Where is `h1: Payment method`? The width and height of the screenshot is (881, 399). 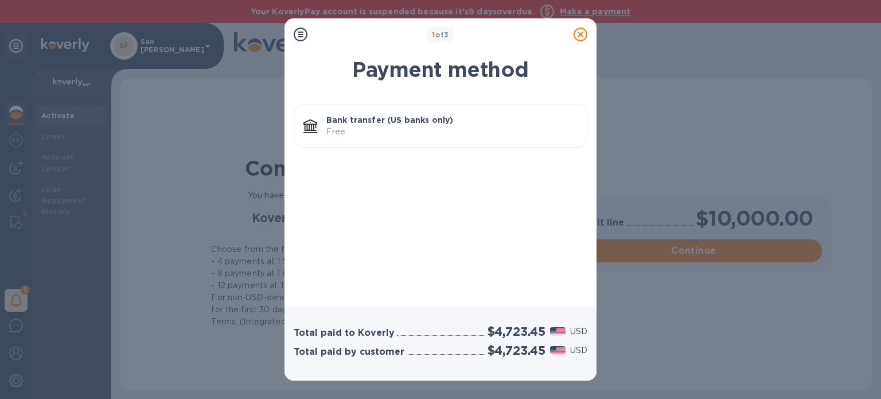 h1: Payment method is located at coordinates (441, 69).